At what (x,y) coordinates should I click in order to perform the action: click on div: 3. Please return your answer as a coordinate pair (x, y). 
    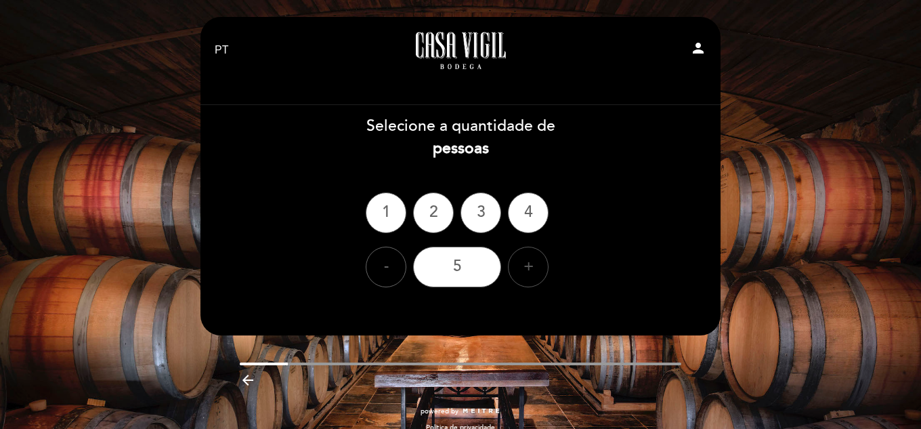
    Looking at the image, I should click on (481, 213).